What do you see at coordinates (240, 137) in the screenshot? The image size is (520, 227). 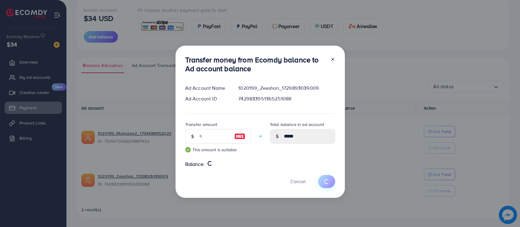 I see `img: image` at bounding box center [240, 137].